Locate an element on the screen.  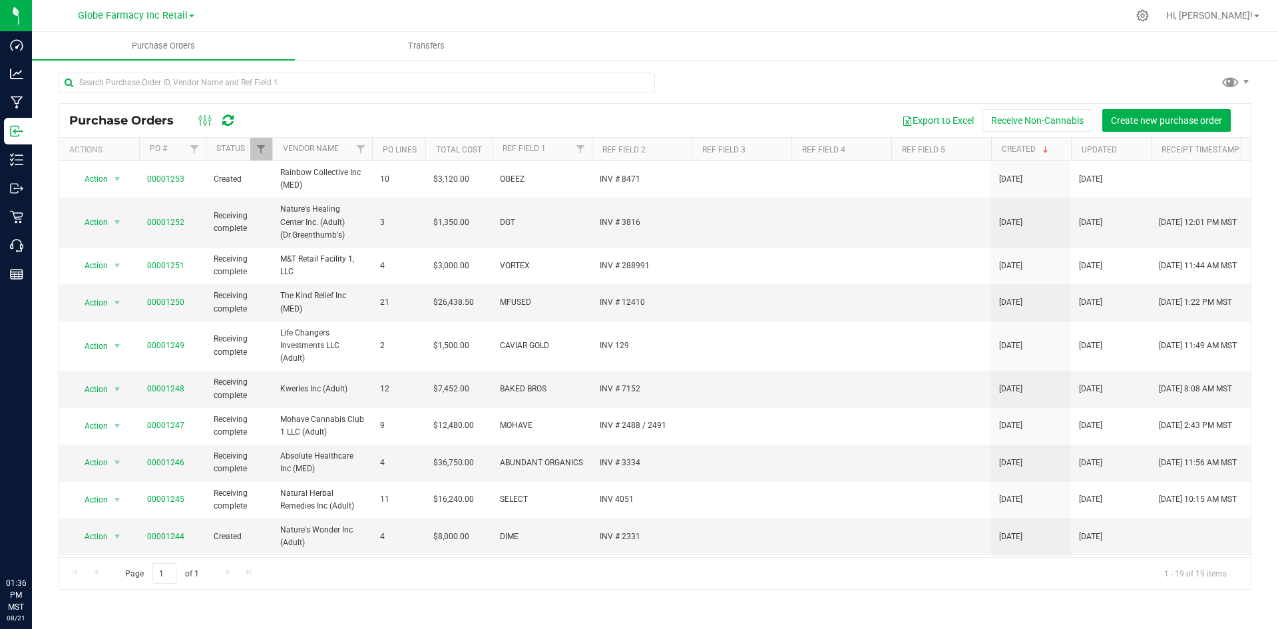
span: Life Changers Investments LLC (Adult) is located at coordinates (322, 346).